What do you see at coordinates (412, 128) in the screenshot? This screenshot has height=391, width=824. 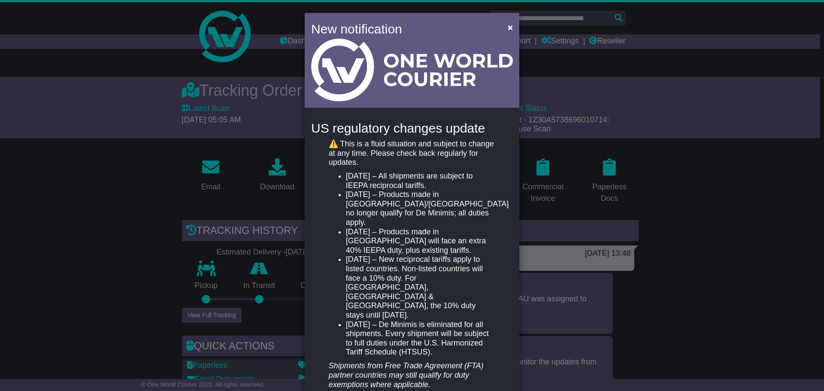 I see `h4: US regulatory changes update` at bounding box center [412, 128].